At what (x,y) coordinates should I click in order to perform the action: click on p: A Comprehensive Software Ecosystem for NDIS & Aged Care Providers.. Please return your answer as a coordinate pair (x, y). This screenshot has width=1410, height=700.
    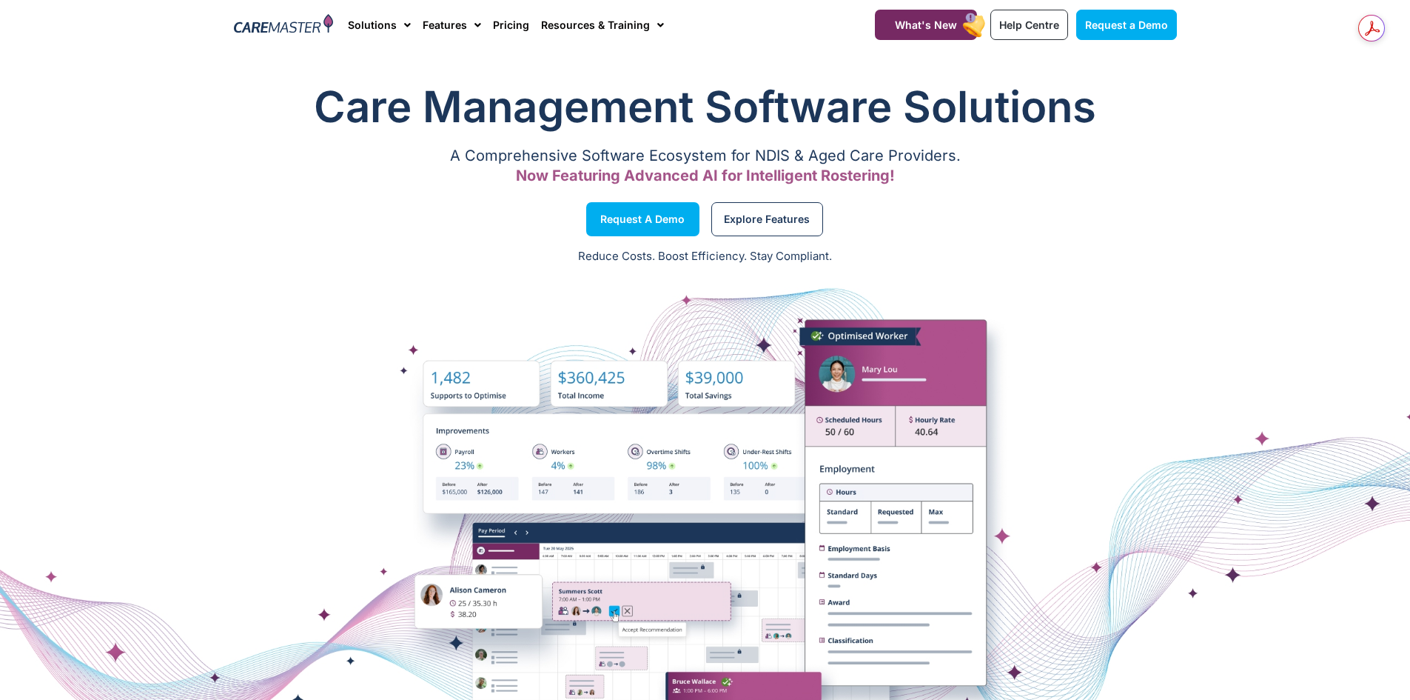
    Looking at the image, I should click on (706, 155).